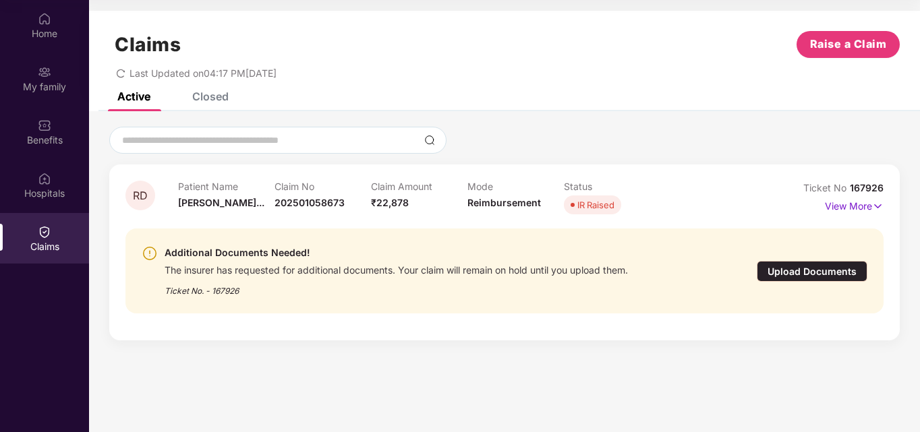  I want to click on span: RD, so click(140, 196).